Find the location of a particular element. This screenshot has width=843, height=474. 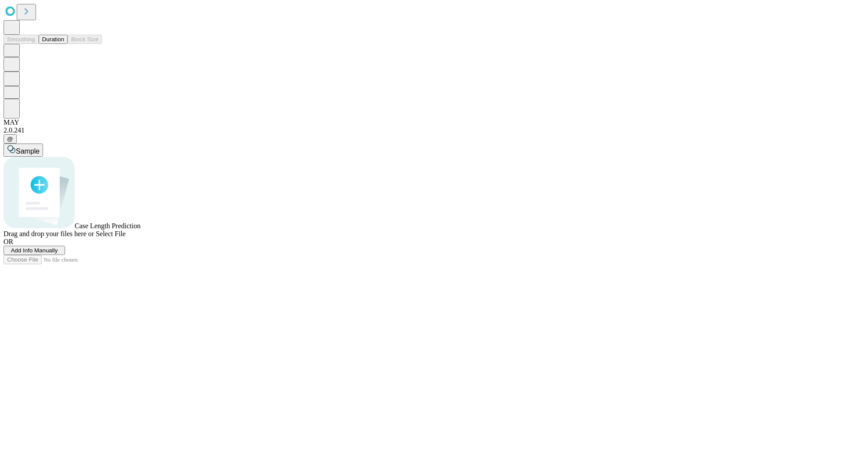

span: Sample is located at coordinates (28, 151).